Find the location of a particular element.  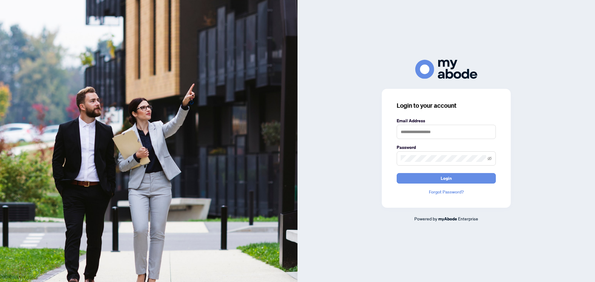

a: Forgot Password? is located at coordinates (446, 192).